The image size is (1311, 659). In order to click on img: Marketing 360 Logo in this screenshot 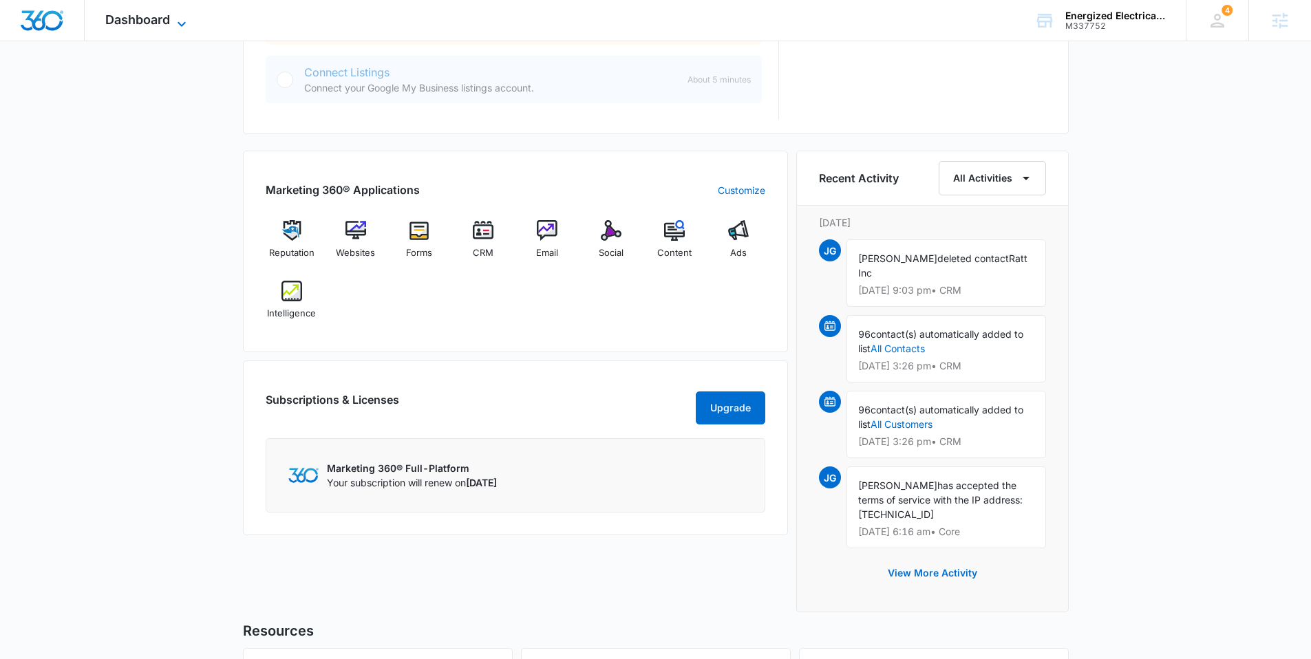, I will do `click(304, 475)`.